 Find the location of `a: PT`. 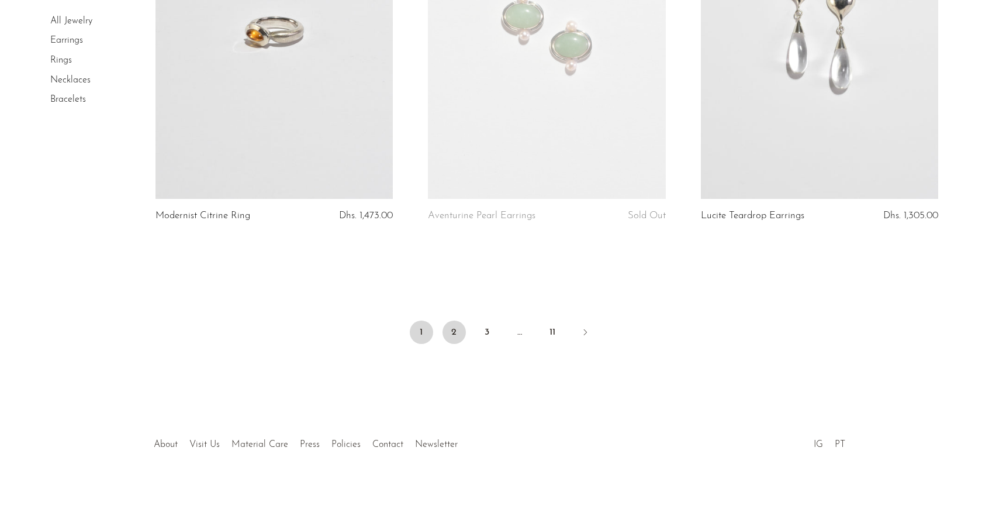

a: PT is located at coordinates (840, 444).